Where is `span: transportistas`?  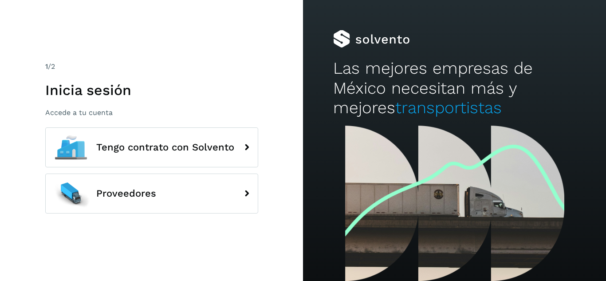
span: transportistas is located at coordinates (449, 107).